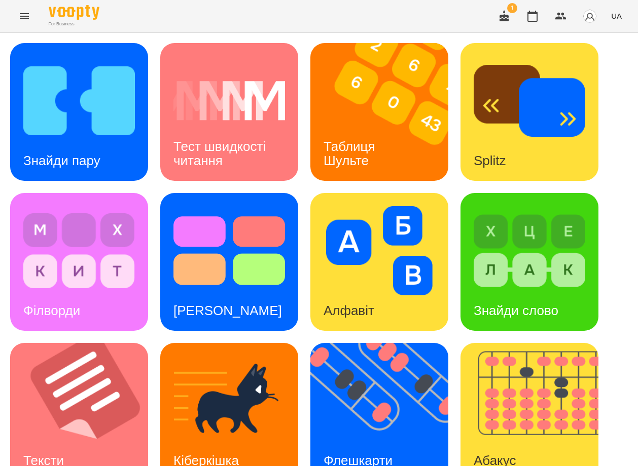  Describe the element at coordinates (379, 262) in the screenshot. I see `a: АлфавітАлфавіт` at that location.